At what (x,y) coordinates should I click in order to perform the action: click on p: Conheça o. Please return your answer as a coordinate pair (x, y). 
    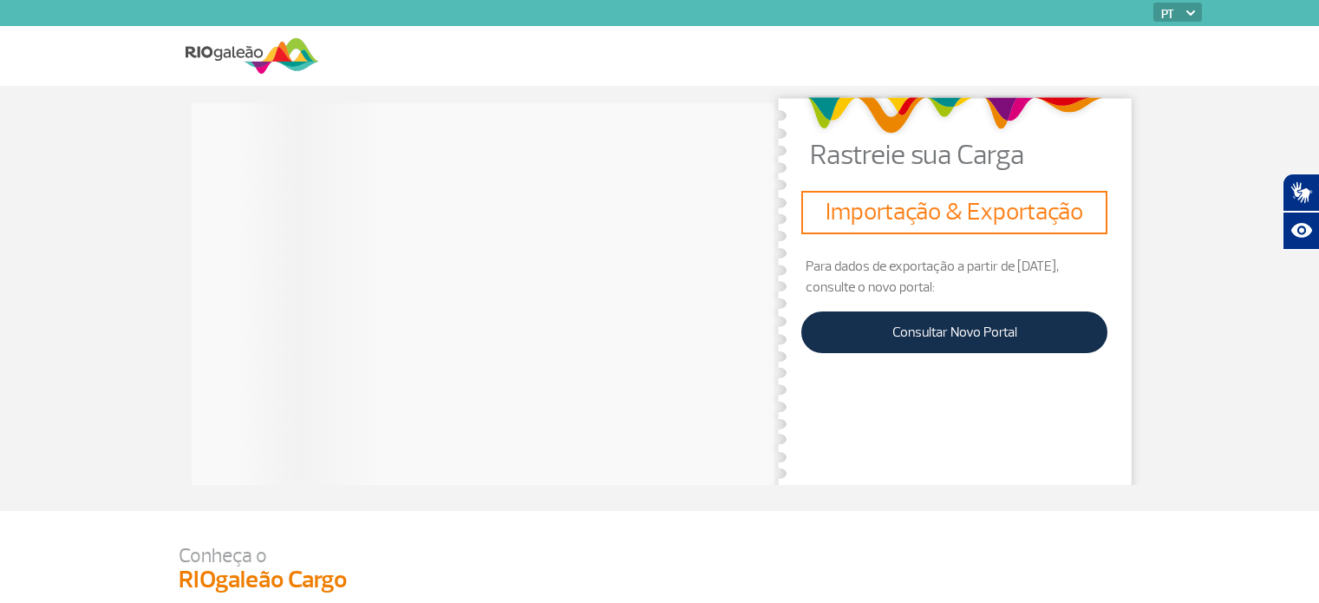
    Looking at the image, I should click on (660, 555).